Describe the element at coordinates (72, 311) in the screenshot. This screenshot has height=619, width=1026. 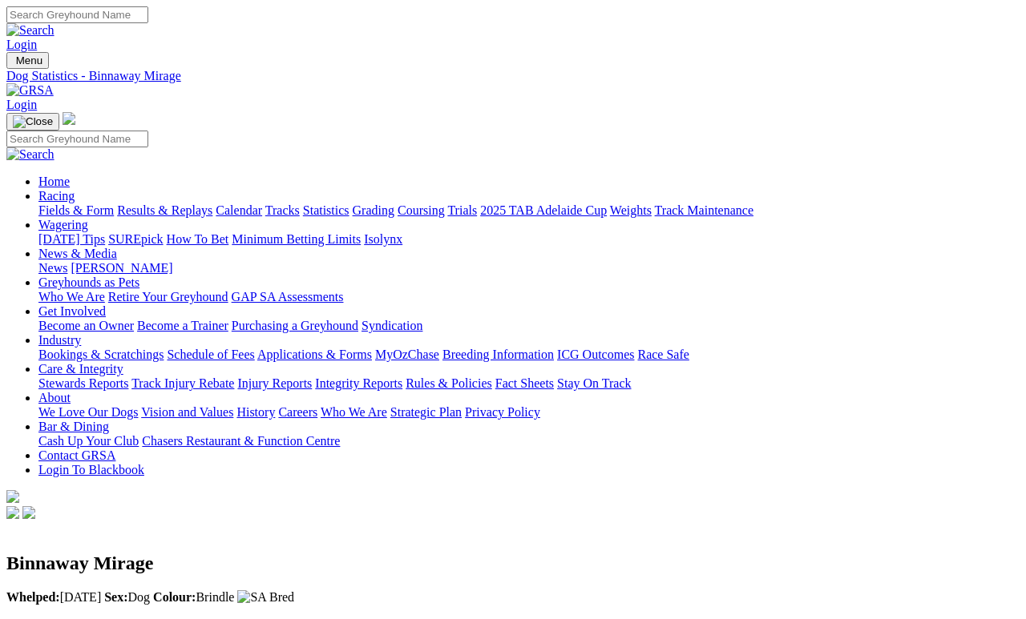
I see `a: Get Involved` at that location.